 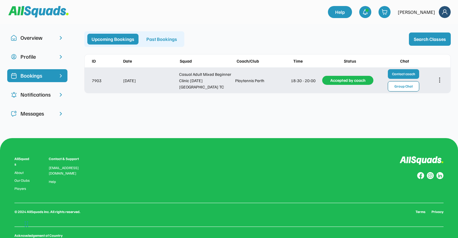 What do you see at coordinates (23, 189) in the screenshot?
I see `a: Players` at bounding box center [23, 189].